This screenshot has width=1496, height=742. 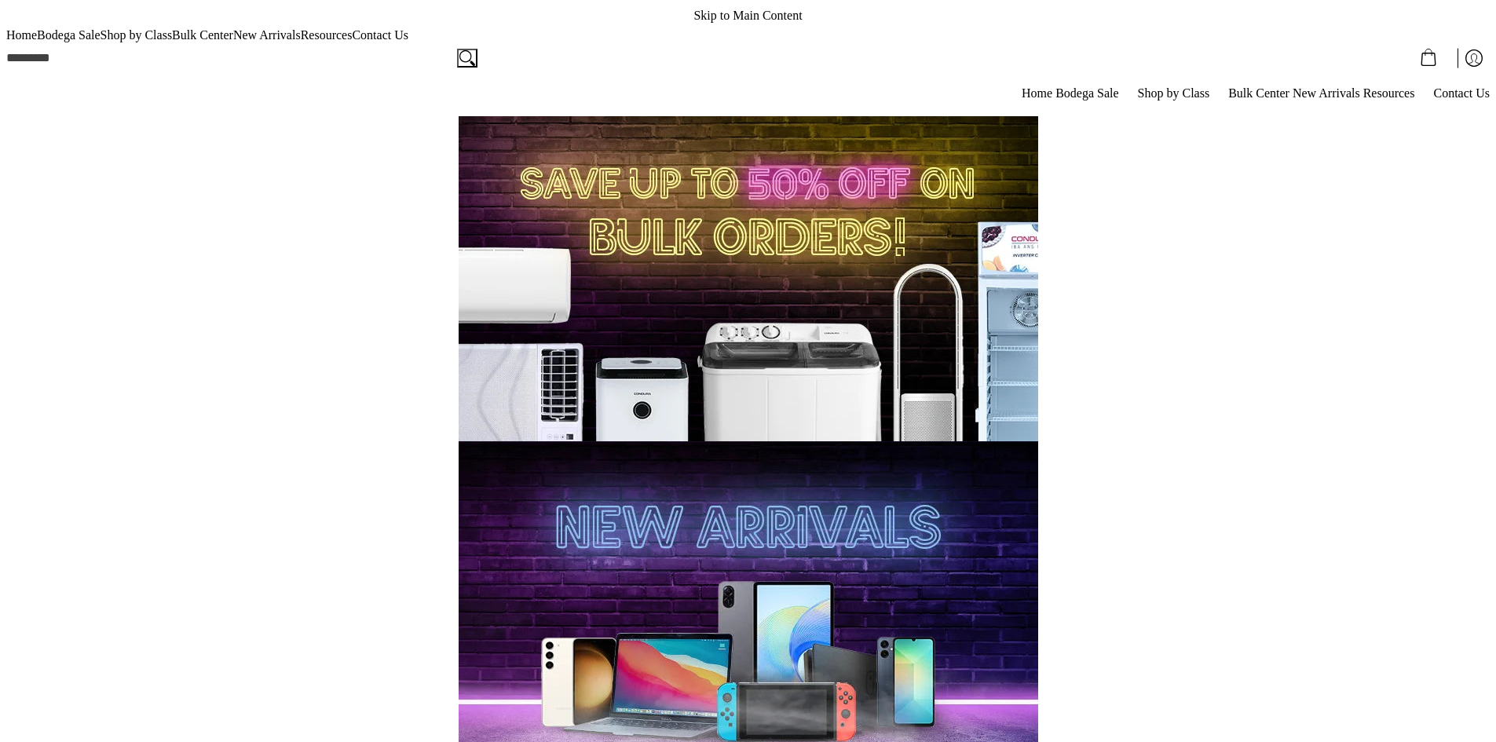 I want to click on a: Shop by Class, so click(x=1182, y=93).